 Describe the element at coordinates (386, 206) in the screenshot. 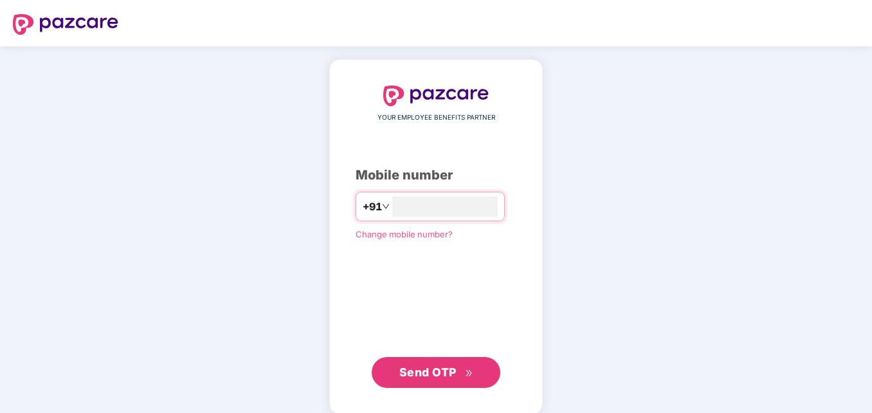

I see `span: down` at that location.